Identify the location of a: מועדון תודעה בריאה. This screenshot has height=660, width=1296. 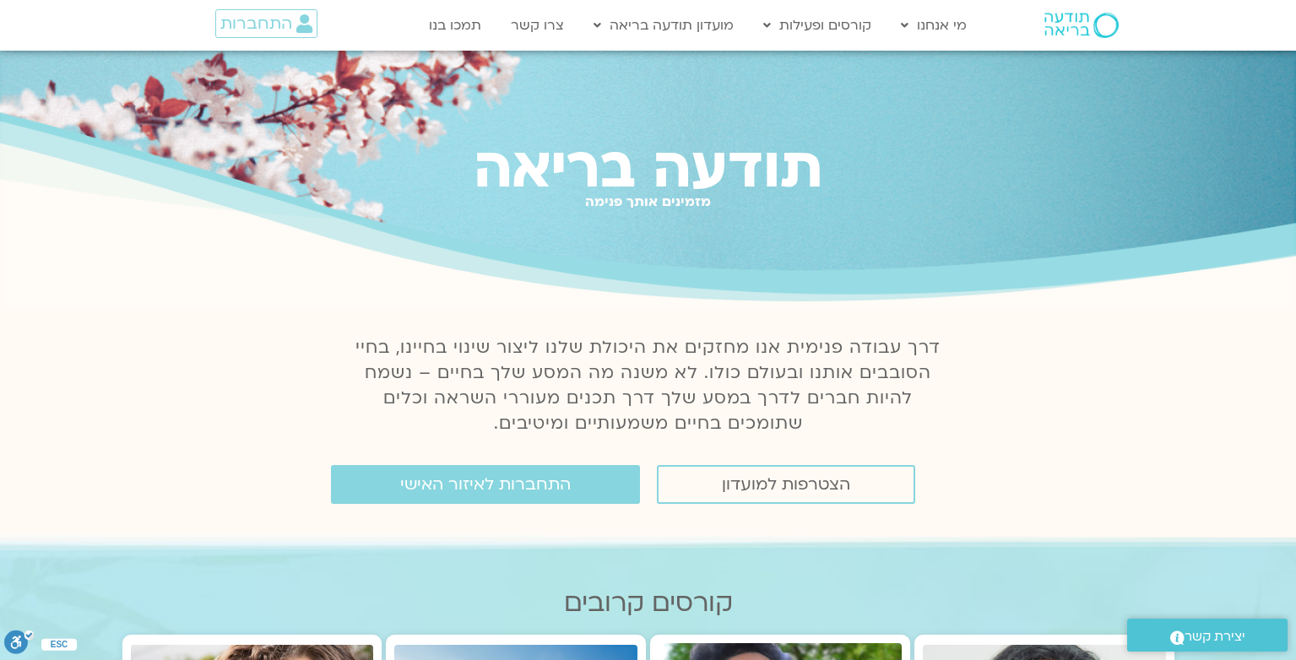
(664, 25).